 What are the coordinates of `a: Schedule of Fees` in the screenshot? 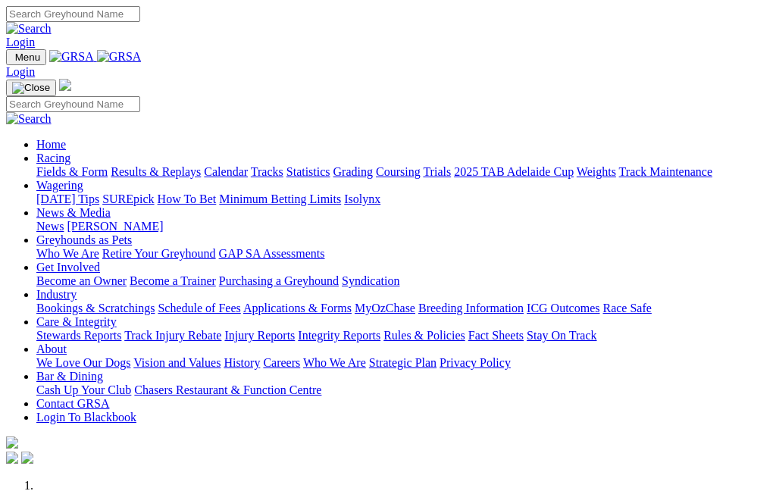 It's located at (199, 308).